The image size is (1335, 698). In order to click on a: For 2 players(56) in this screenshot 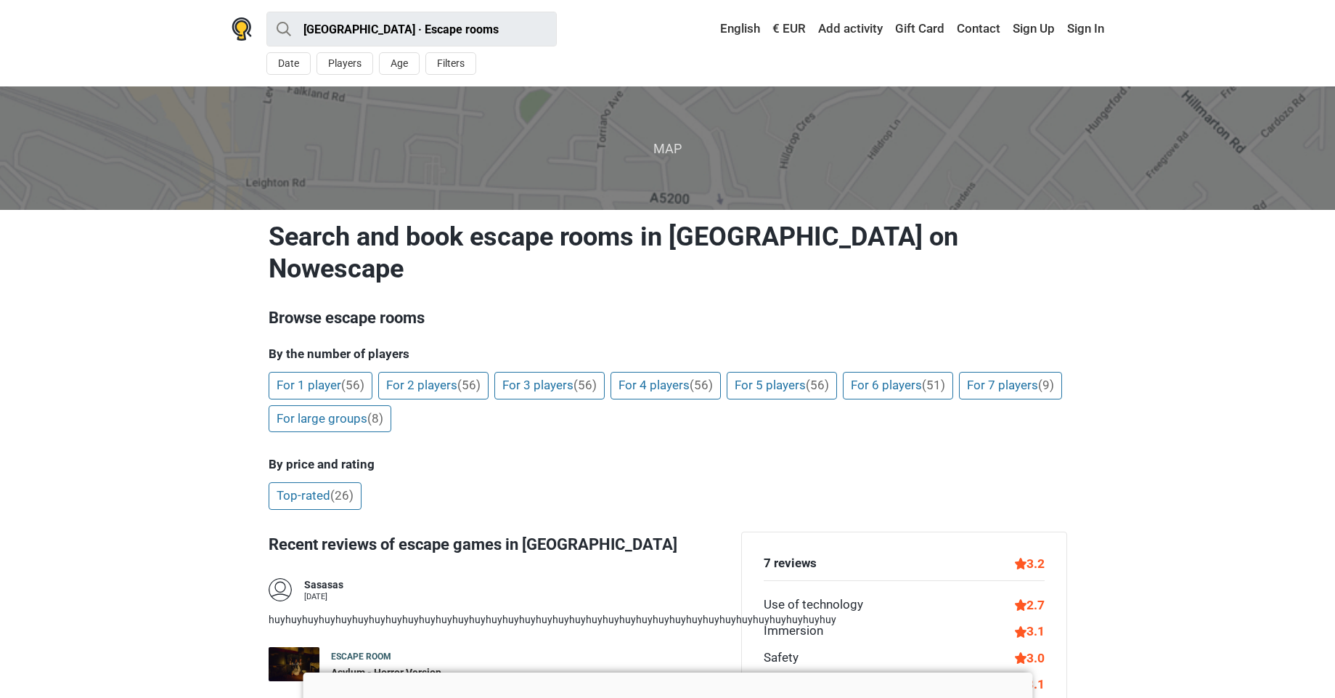, I will do `click(433, 386)`.